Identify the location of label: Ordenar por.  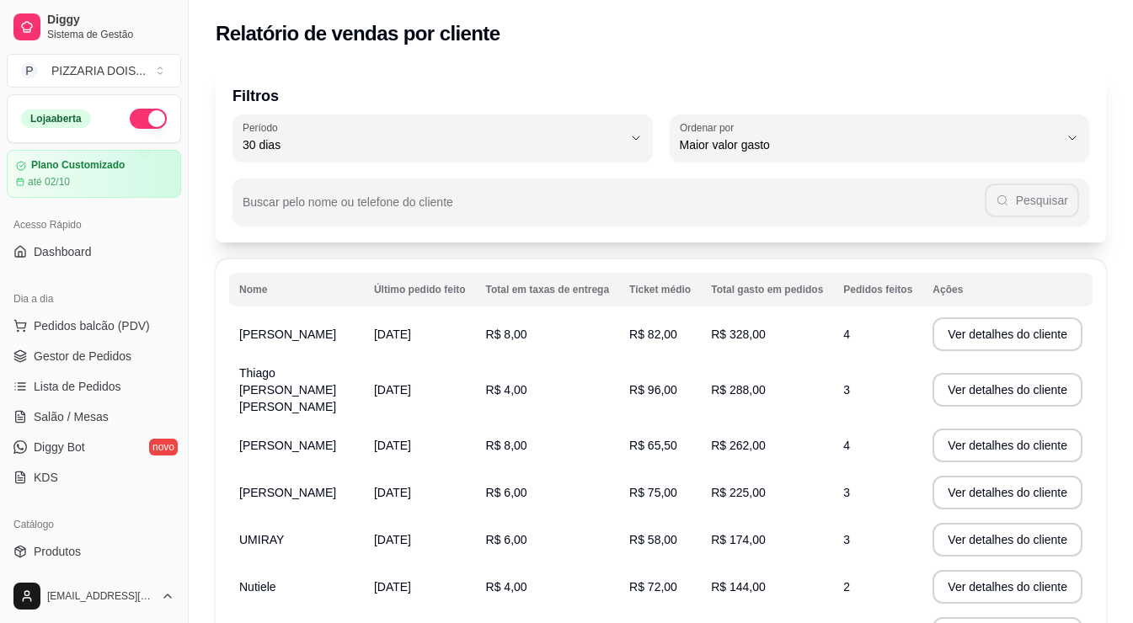
(709, 127).